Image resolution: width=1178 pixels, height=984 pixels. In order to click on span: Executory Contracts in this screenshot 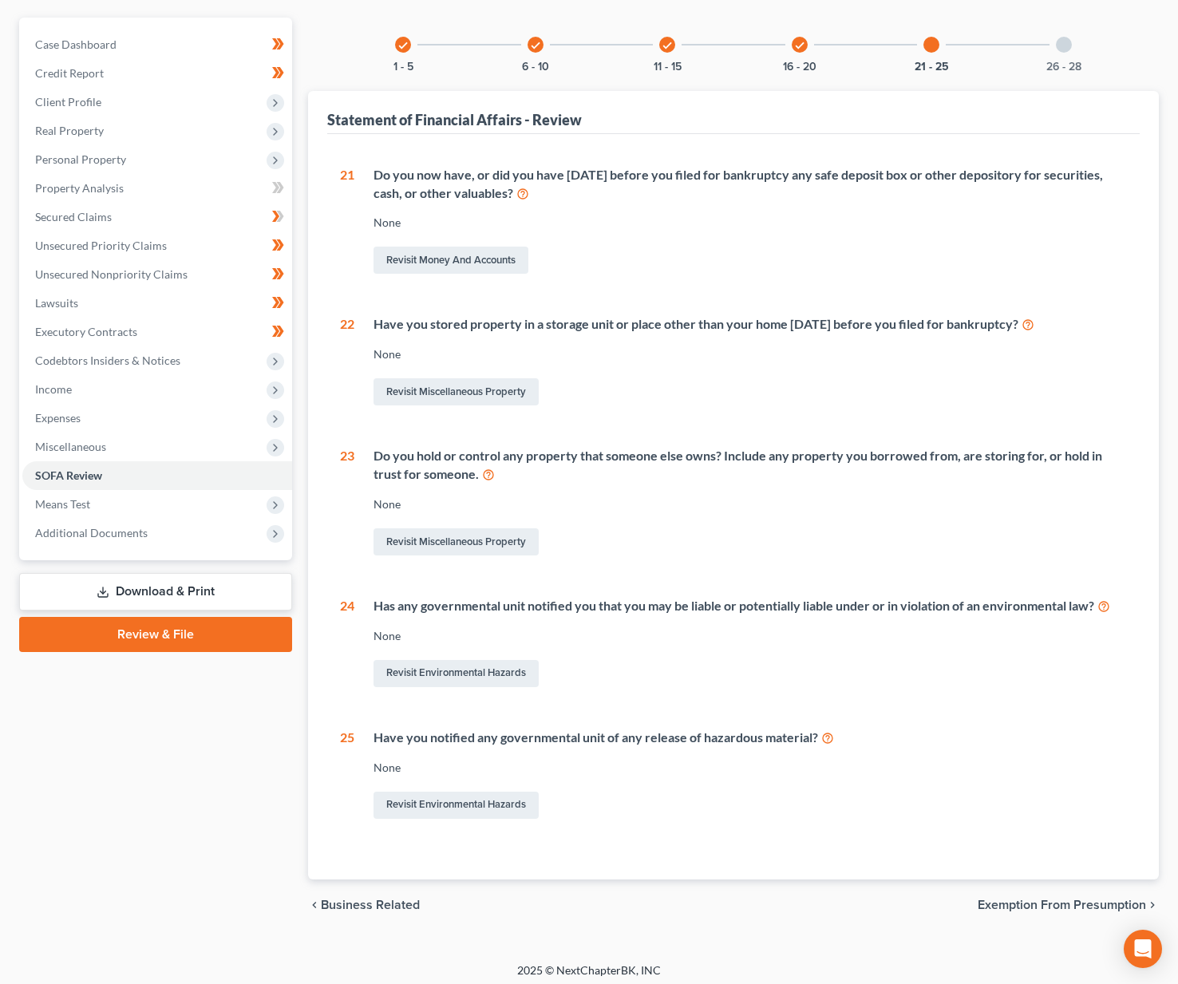, I will do `click(86, 331)`.